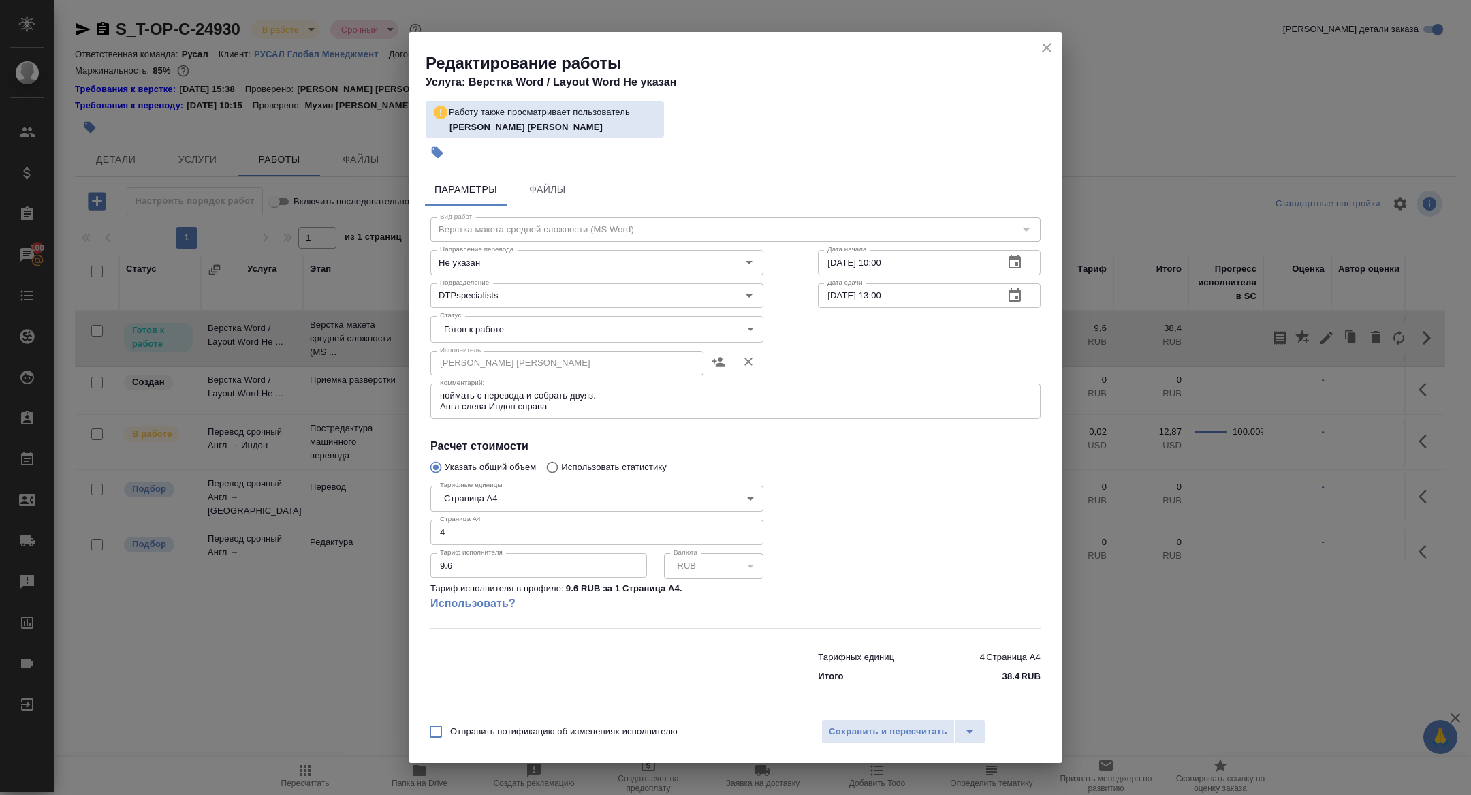 This screenshot has height=795, width=1471. Describe the element at coordinates (597, 329) in the screenshot. I see `div: Готов к работе` at that location.